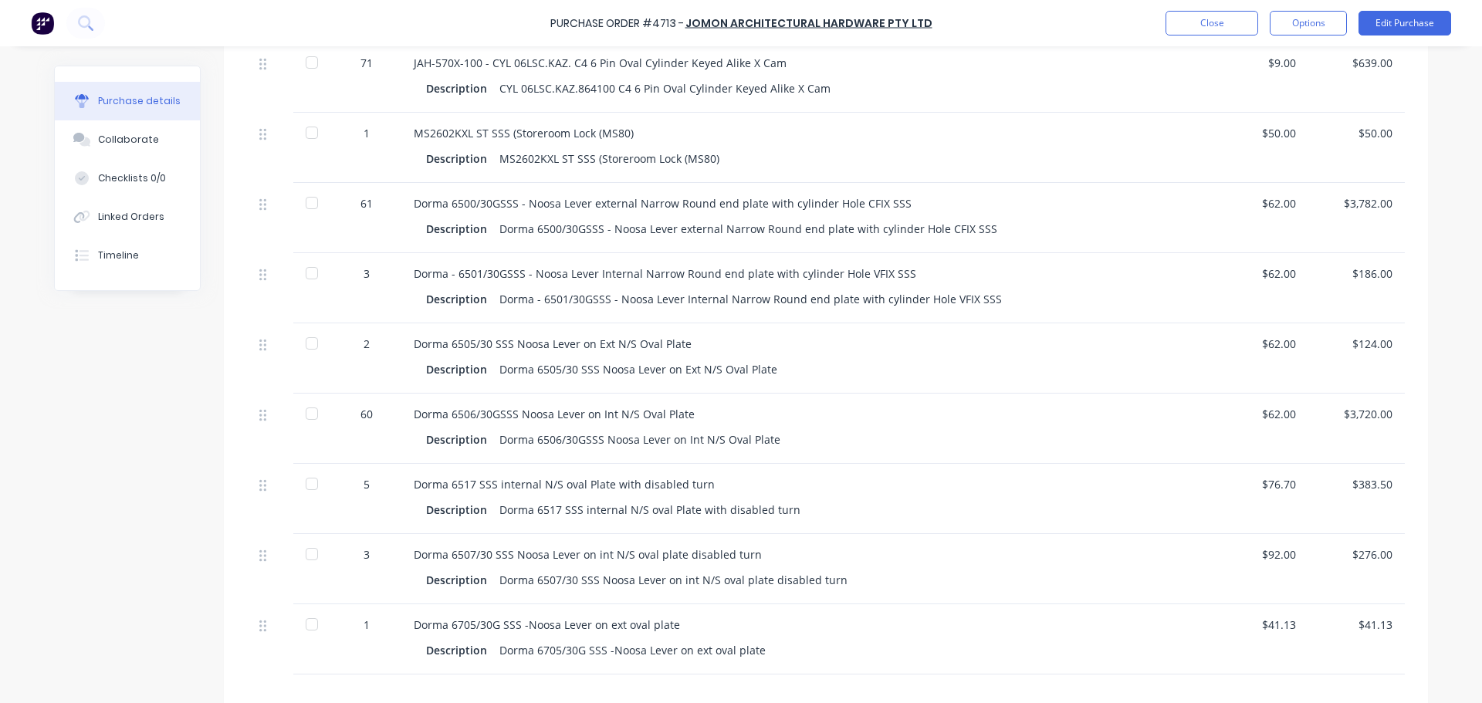 Image resolution: width=1482 pixels, height=703 pixels. I want to click on div: JAH-570X-100 - CYL 06LSC.KAZ. C4 6 Pin Oval Cylinder Keyed Alike X Cam, so click(749, 63).